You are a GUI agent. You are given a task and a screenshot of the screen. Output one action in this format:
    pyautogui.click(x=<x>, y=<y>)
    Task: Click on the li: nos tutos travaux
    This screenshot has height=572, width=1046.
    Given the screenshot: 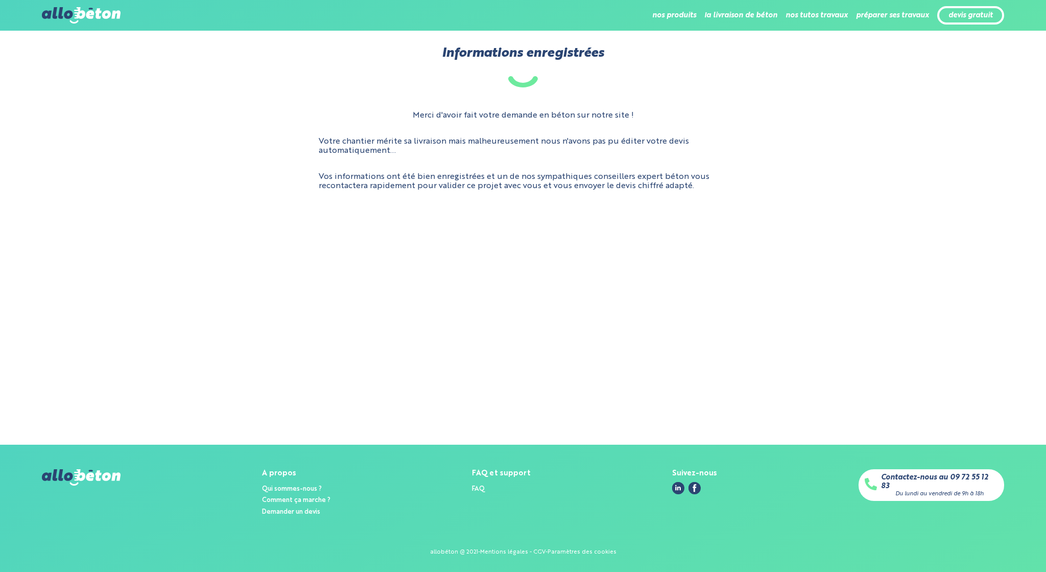 What is the action you would take?
    pyautogui.click(x=817, y=15)
    